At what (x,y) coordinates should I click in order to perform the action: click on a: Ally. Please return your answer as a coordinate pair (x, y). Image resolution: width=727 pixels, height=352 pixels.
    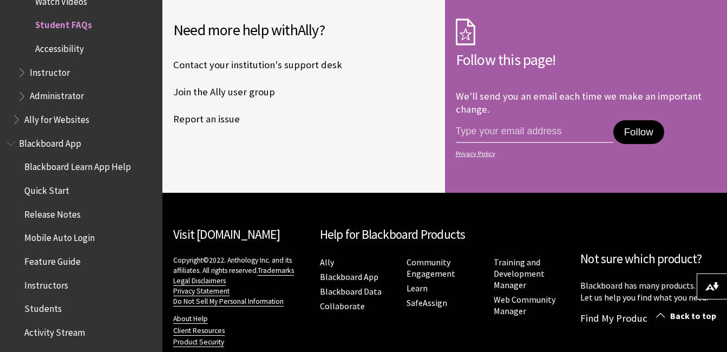
    Looking at the image, I should click on (327, 262).